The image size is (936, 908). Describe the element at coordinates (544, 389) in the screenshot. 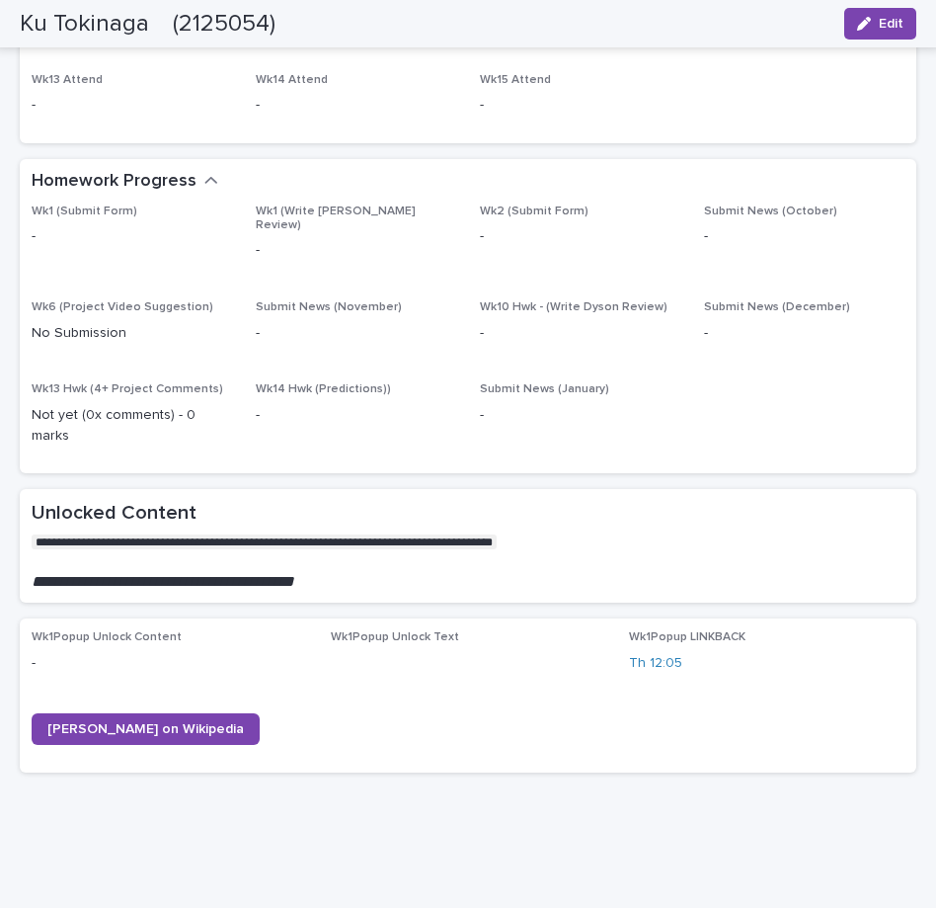

I see `span: Submit News (January)` at that location.